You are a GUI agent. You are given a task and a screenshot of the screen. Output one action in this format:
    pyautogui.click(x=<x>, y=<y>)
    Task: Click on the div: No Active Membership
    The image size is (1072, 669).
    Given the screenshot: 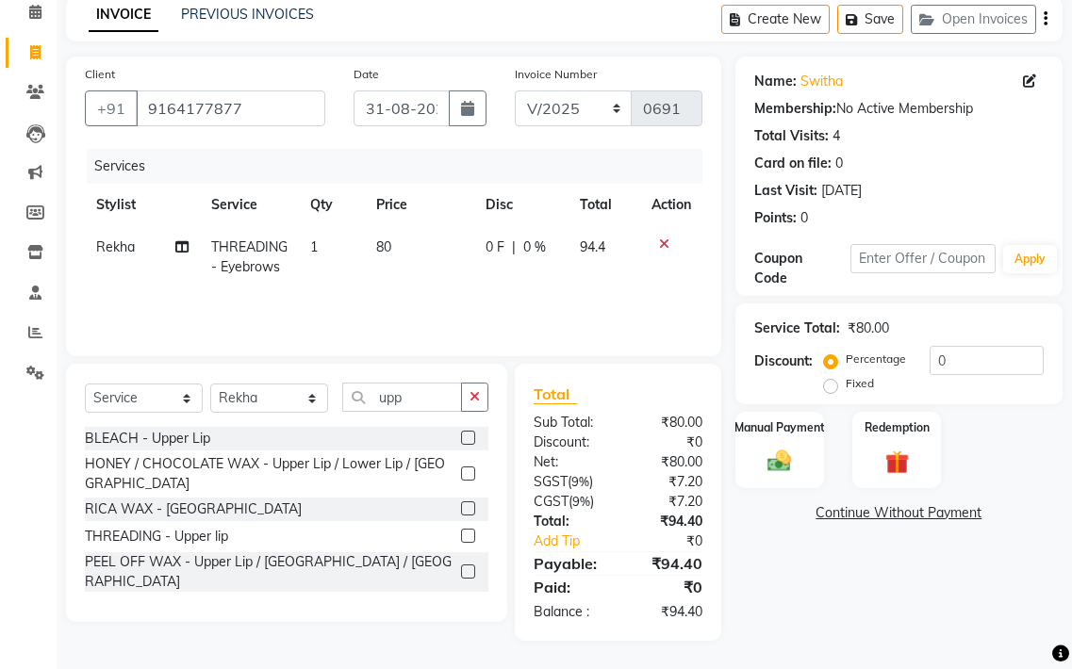 What is the action you would take?
    pyautogui.click(x=898, y=108)
    